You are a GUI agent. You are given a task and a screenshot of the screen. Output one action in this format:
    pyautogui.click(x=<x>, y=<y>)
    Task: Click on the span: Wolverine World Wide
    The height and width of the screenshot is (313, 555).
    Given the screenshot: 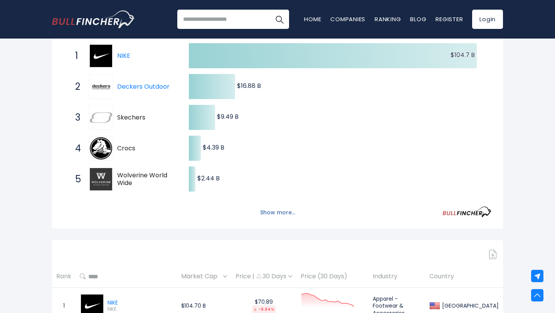 What is the action you would take?
    pyautogui.click(x=146, y=180)
    